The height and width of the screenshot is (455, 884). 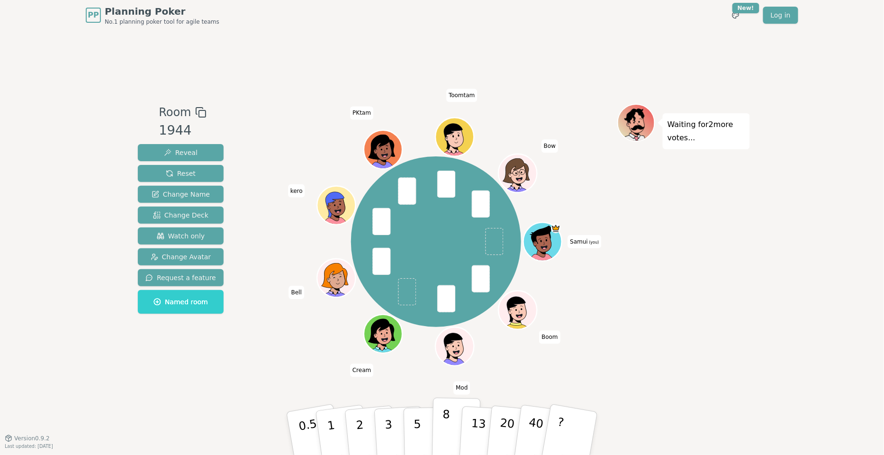 What do you see at coordinates (556, 228) in the screenshot?
I see `span: Samui is the host` at bounding box center [556, 228].